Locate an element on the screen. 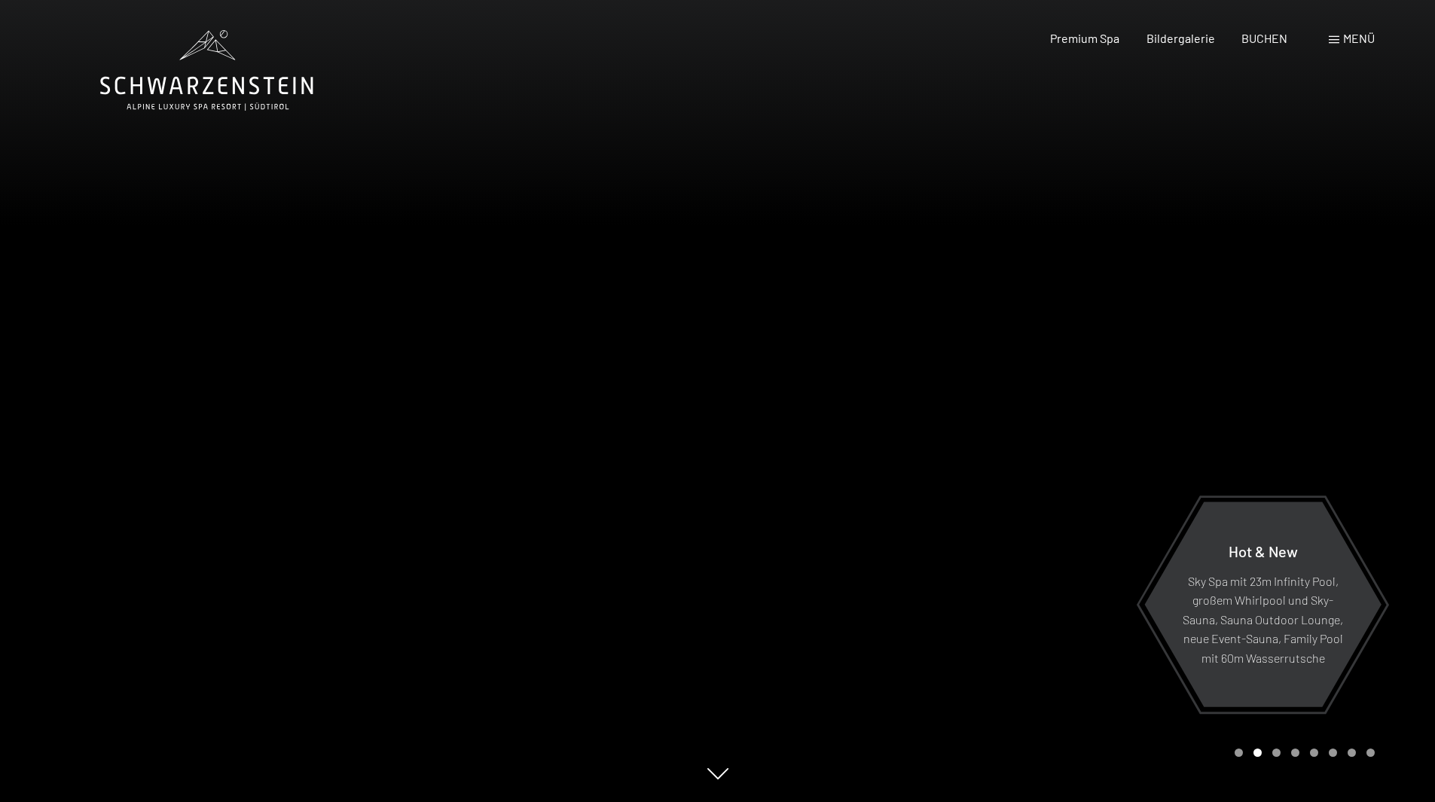 This screenshot has height=802, width=1435. span: Hot & New is located at coordinates (1264, 551).